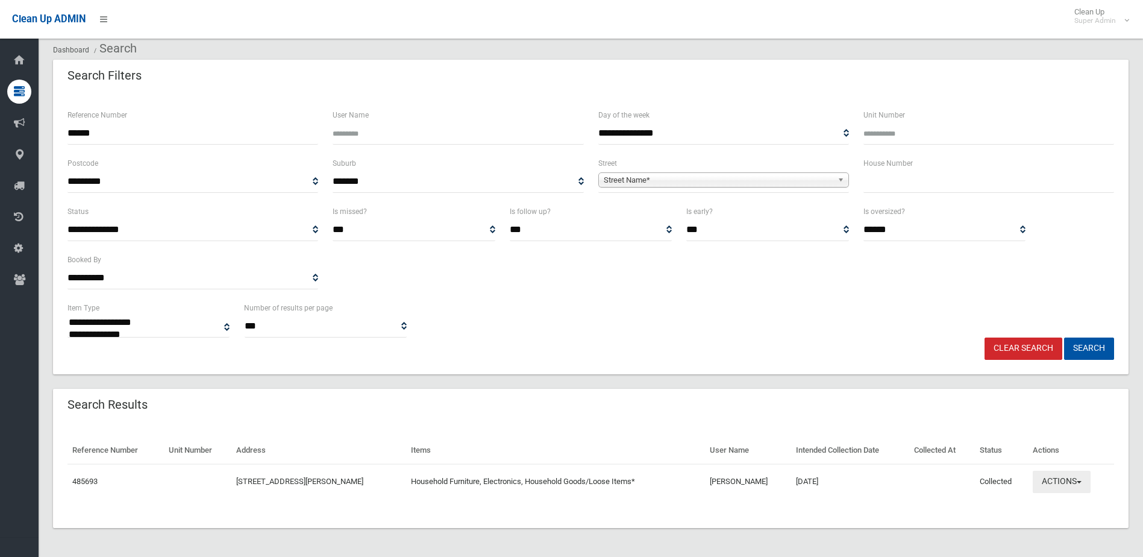  Describe the element at coordinates (85, 481) in the screenshot. I see `a: 485693` at that location.